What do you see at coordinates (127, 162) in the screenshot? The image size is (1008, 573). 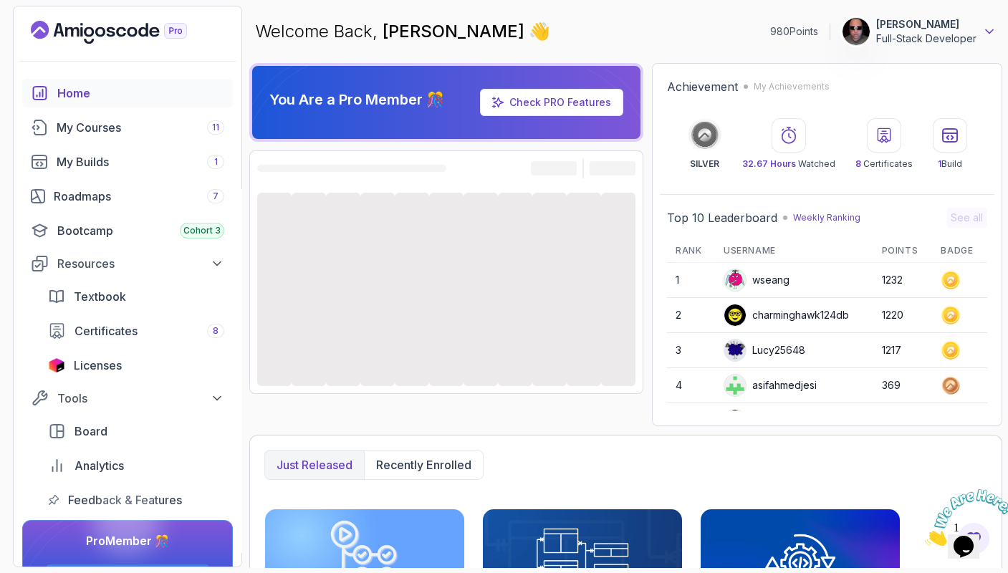 I see `a: builds` at bounding box center [127, 162].